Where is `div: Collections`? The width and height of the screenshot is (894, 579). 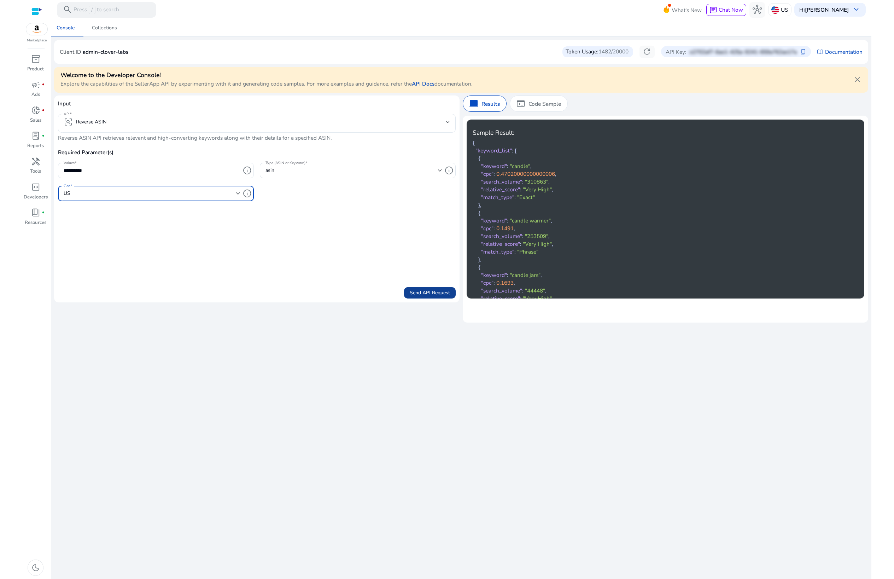
div: Collections is located at coordinates (104, 28).